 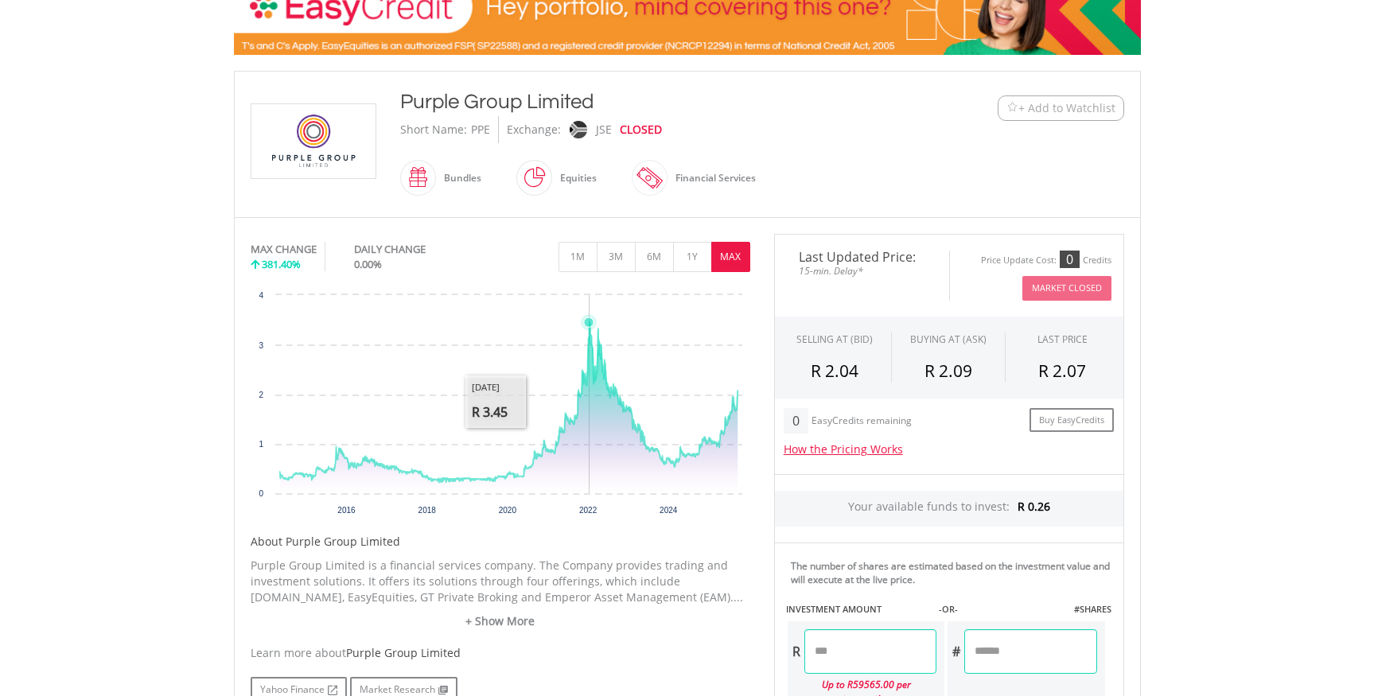 I want to click on a: Buy EasyCredits, so click(x=1072, y=420).